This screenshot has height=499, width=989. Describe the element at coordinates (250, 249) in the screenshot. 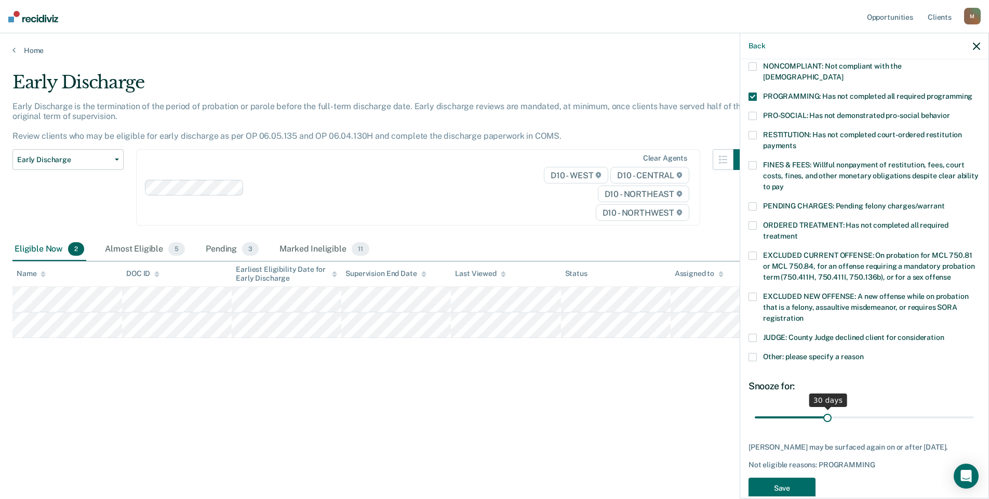

I see `span: 3` at that location.